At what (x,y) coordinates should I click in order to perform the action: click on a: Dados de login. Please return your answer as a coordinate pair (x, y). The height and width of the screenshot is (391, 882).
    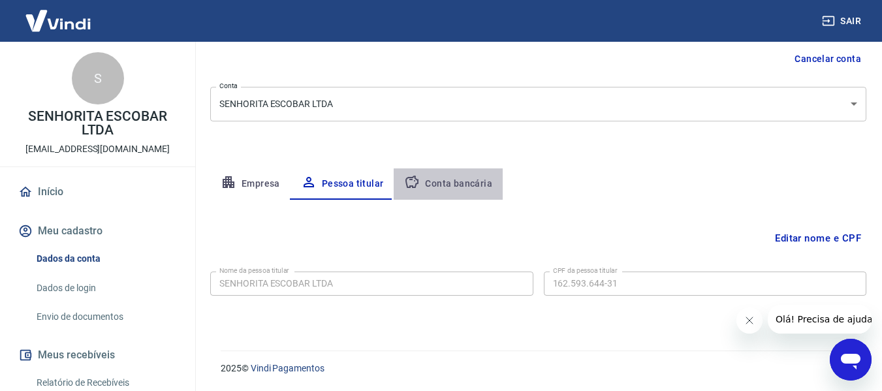
    Looking at the image, I should click on (105, 288).